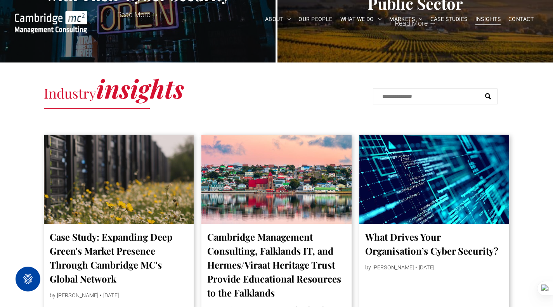 The width and height of the screenshot is (553, 307). What do you see at coordinates (51, 16) in the screenshot?
I see `a: Your Business Transformed | Cambridge Management Consulting` at bounding box center [51, 16].